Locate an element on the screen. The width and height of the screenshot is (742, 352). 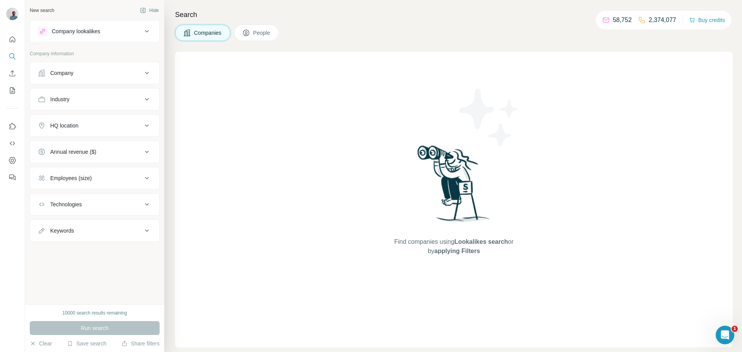
button: Employees (size) is located at coordinates (95, 178).